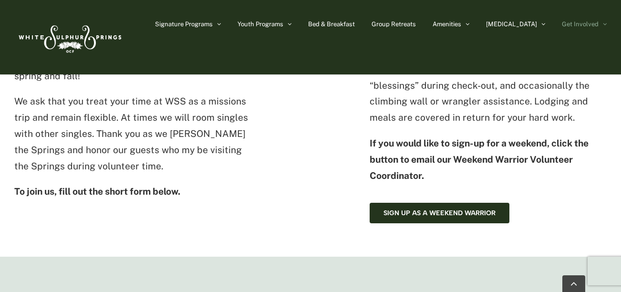 This screenshot has width=621, height=292. Describe the element at coordinates (332, 24) in the screenshot. I see `span: Bed & Breakfast` at that location.